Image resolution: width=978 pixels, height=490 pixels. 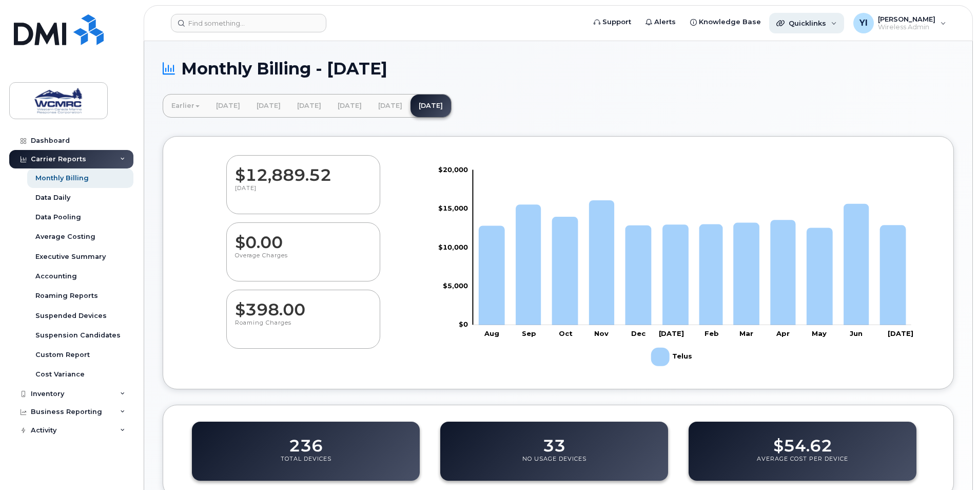 What do you see at coordinates (783, 333) in the screenshot?
I see `tspan: Apr` at bounding box center [783, 333].